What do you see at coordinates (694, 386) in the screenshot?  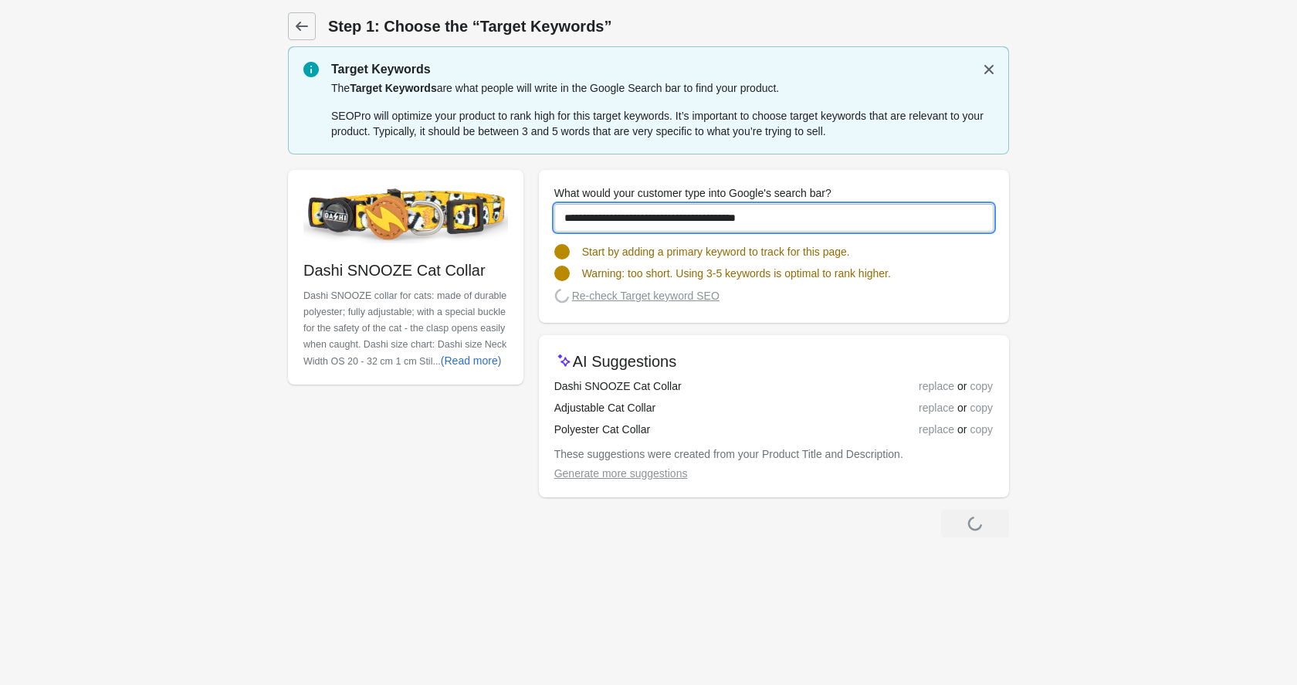 I see `td: Dashi SNOOZE Cat Collar` at bounding box center [694, 386].